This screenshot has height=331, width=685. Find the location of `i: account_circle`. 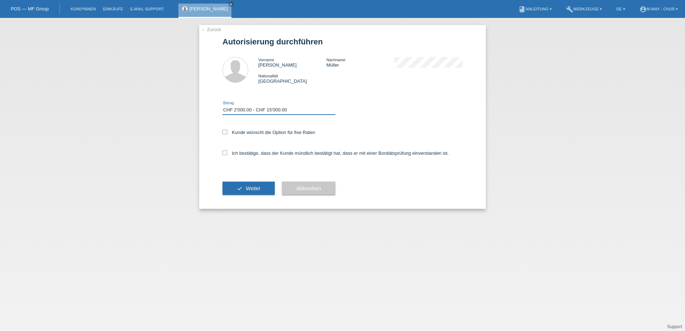

i: account_circle is located at coordinates (643, 9).